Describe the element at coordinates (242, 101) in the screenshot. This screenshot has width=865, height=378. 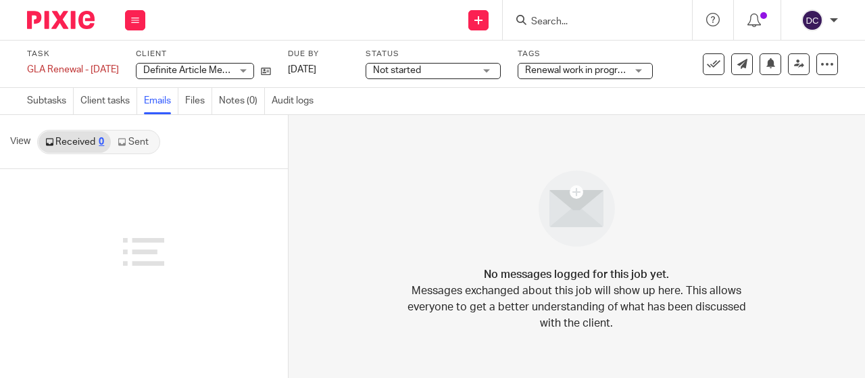
I see `a: Notes (0)` at that location.